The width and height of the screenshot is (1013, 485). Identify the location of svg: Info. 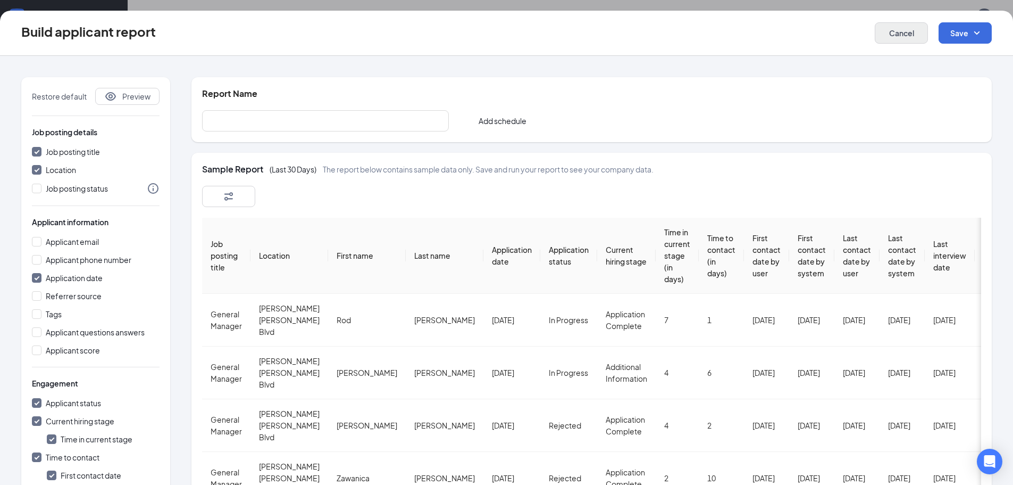
(153, 188).